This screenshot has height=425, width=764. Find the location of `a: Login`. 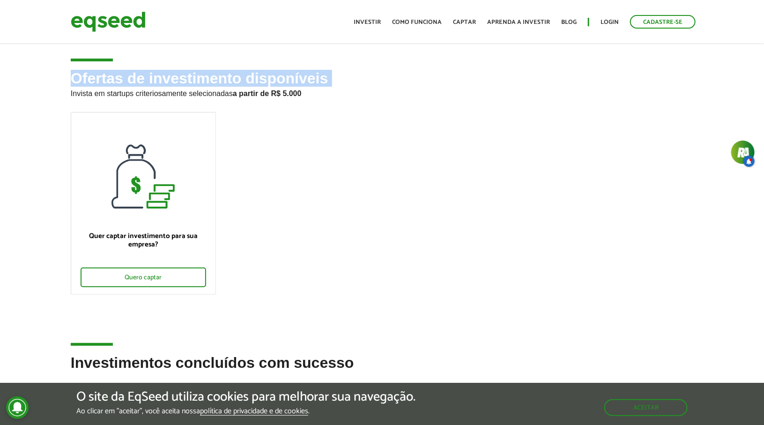

a: Login is located at coordinates (609, 22).